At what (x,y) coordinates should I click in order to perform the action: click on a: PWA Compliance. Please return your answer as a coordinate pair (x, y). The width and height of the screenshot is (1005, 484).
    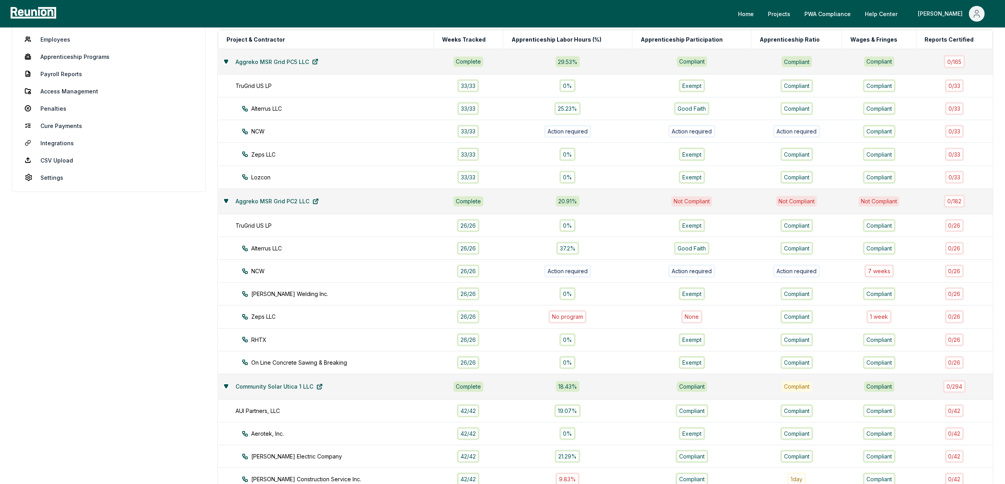
    Looking at the image, I should click on (827, 14).